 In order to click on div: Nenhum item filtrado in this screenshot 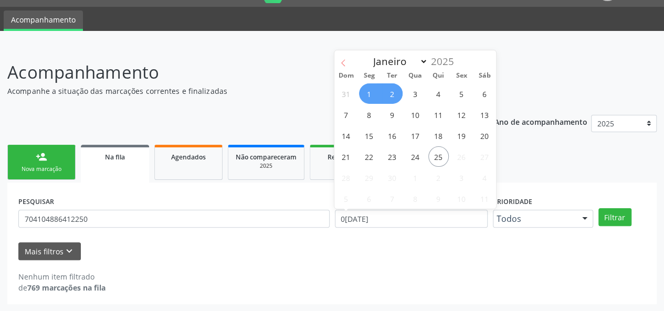, I will do `click(62, 277)`.